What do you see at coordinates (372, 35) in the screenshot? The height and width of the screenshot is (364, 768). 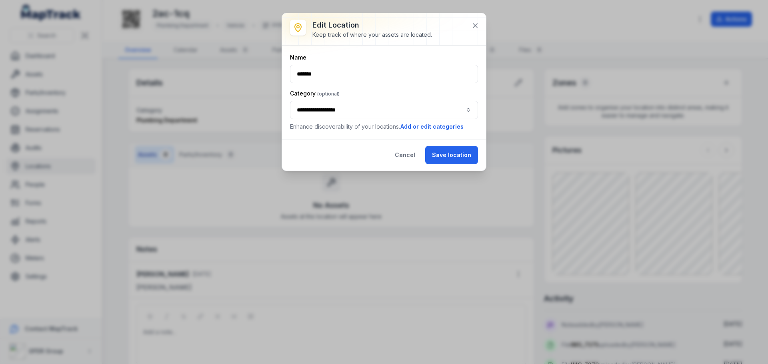 I see `div: Keep track of where your assets are located.` at bounding box center [372, 35].